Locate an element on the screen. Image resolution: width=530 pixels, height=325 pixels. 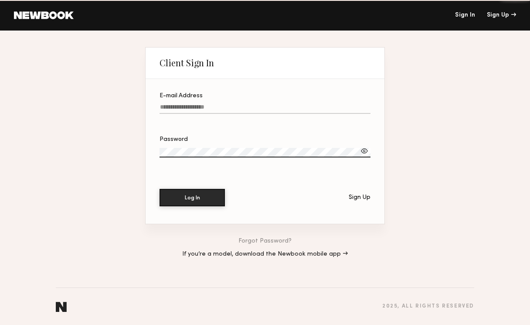
div: Password is located at coordinates (265, 139).